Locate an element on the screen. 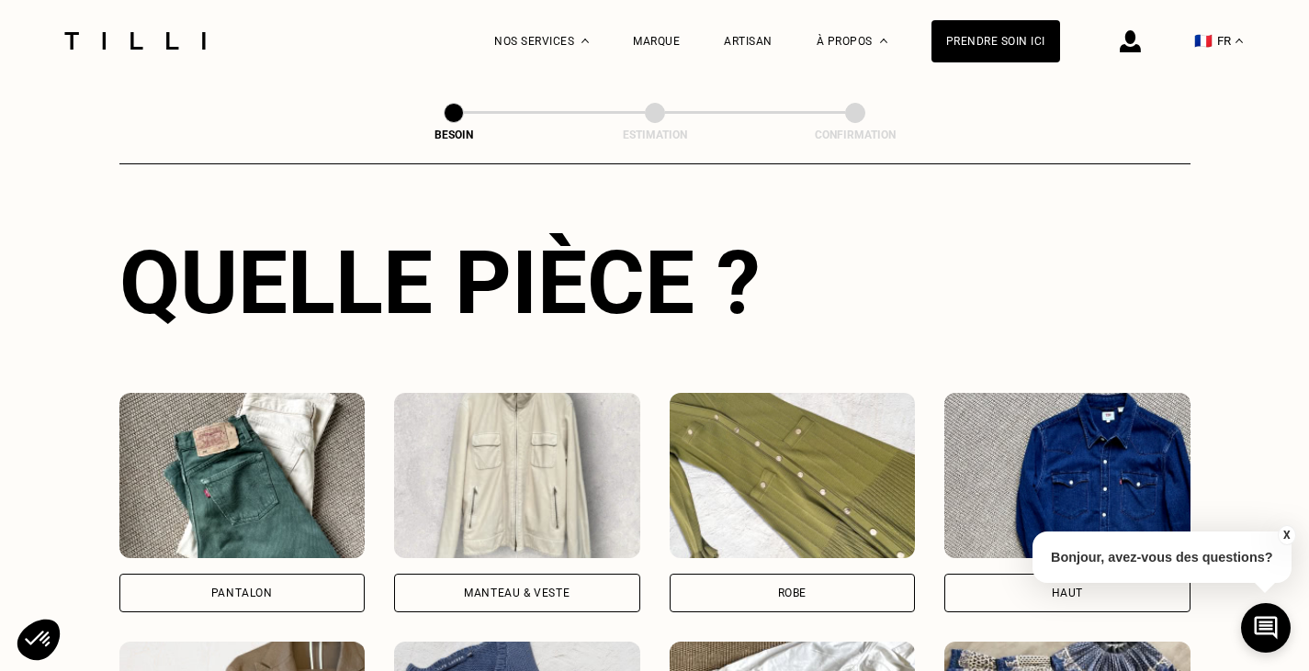 The image size is (1309, 671). div: Robe is located at coordinates (792, 593).